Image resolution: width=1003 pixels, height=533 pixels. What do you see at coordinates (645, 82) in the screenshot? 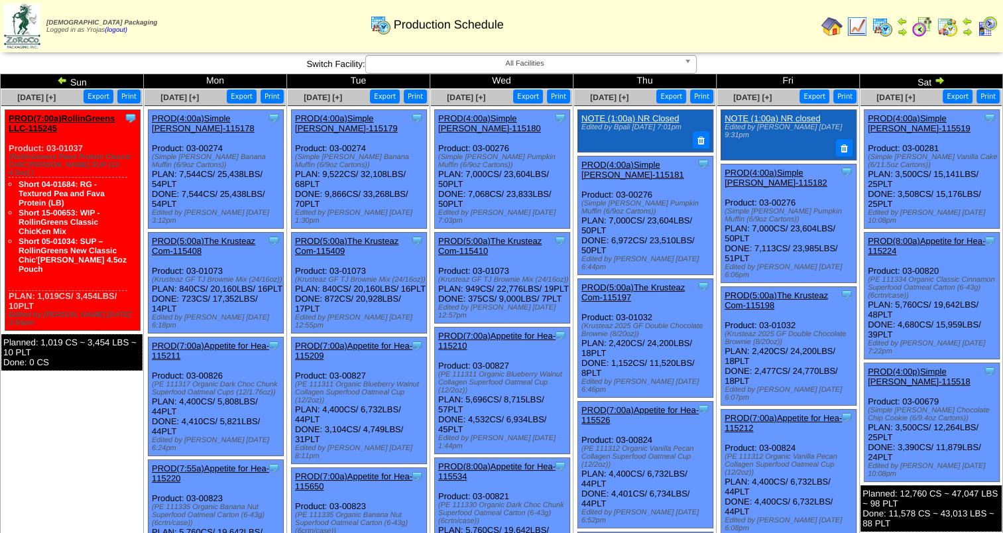
I see `td: Thu` at bounding box center [645, 82].